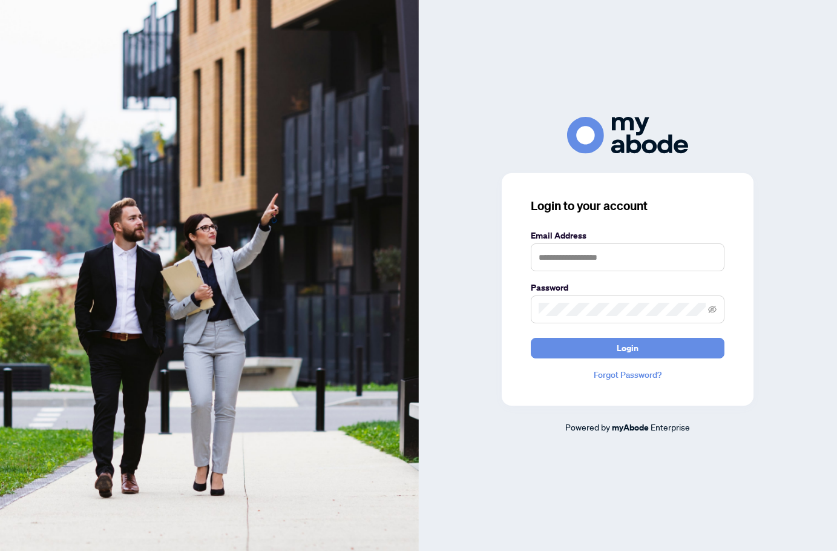 This screenshot has width=837, height=551. What do you see at coordinates (628, 206) in the screenshot?
I see `h3: Login to your account` at bounding box center [628, 206].